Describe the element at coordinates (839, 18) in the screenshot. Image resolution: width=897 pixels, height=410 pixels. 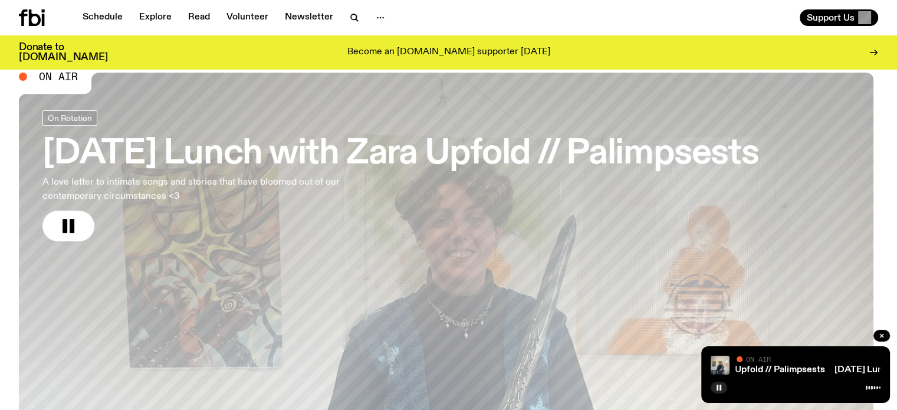
I see `button: Support Us` at that location.